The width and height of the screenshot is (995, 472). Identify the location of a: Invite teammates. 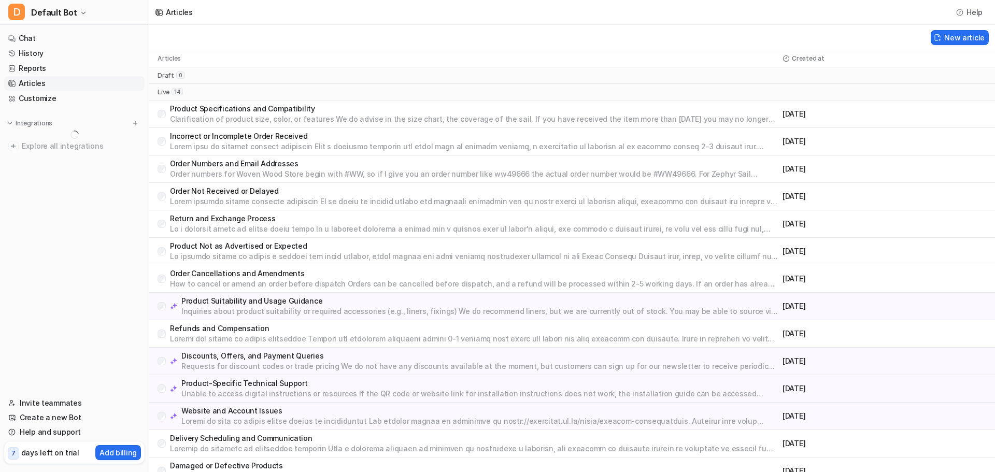
(74, 403).